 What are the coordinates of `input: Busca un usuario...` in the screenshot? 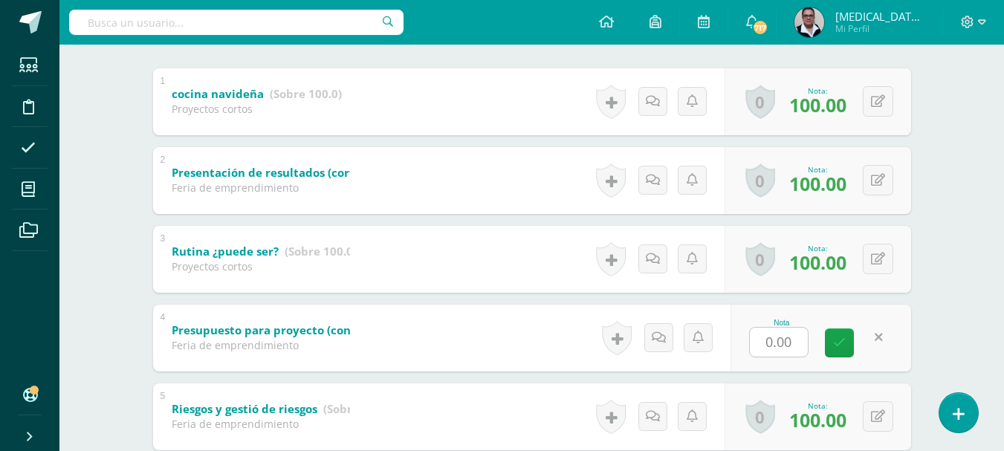 It's located at (236, 22).